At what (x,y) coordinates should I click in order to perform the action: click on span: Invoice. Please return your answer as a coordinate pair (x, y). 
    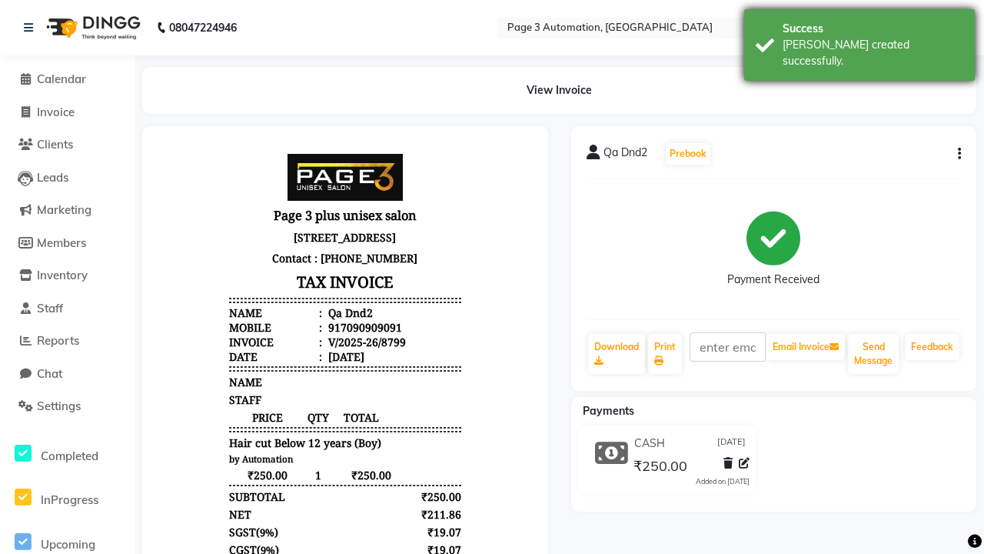
    Looking at the image, I should click on (55, 111).